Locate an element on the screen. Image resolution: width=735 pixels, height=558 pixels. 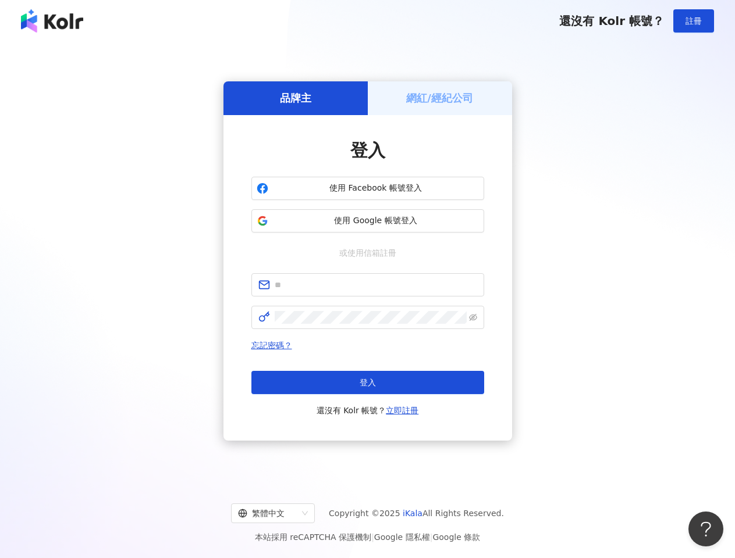
button: 使用 Facebook 帳號登入 is located at coordinates (368, 188).